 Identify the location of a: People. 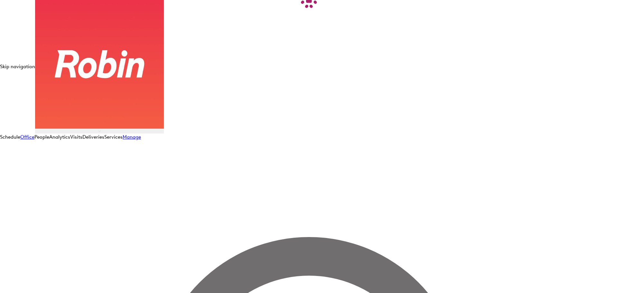
(42, 137).